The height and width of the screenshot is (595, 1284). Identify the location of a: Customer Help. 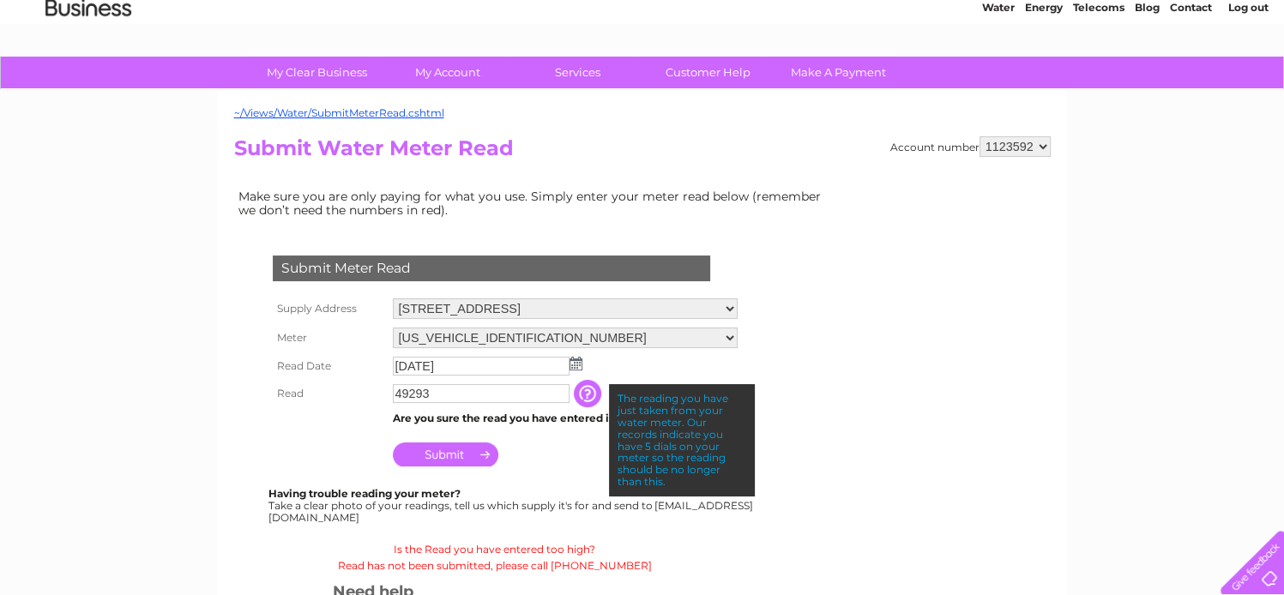
(708, 72).